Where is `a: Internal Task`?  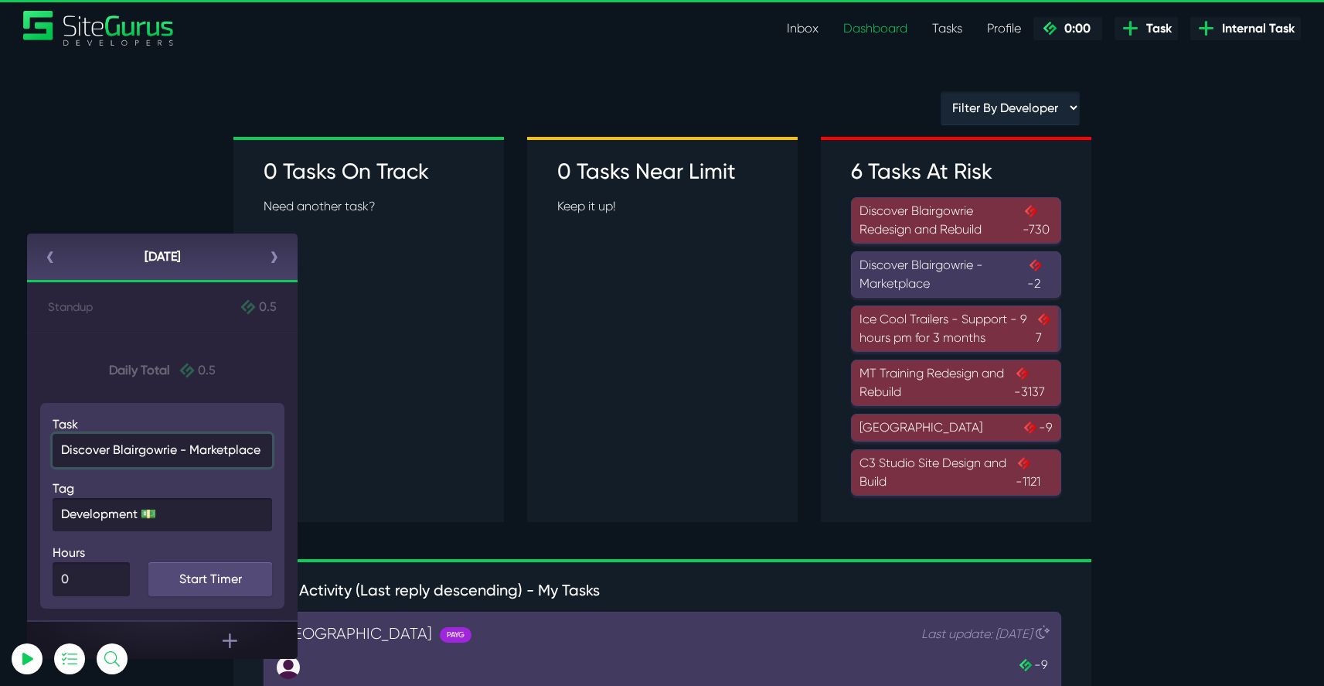 a: Internal Task is located at coordinates (1245, 29).